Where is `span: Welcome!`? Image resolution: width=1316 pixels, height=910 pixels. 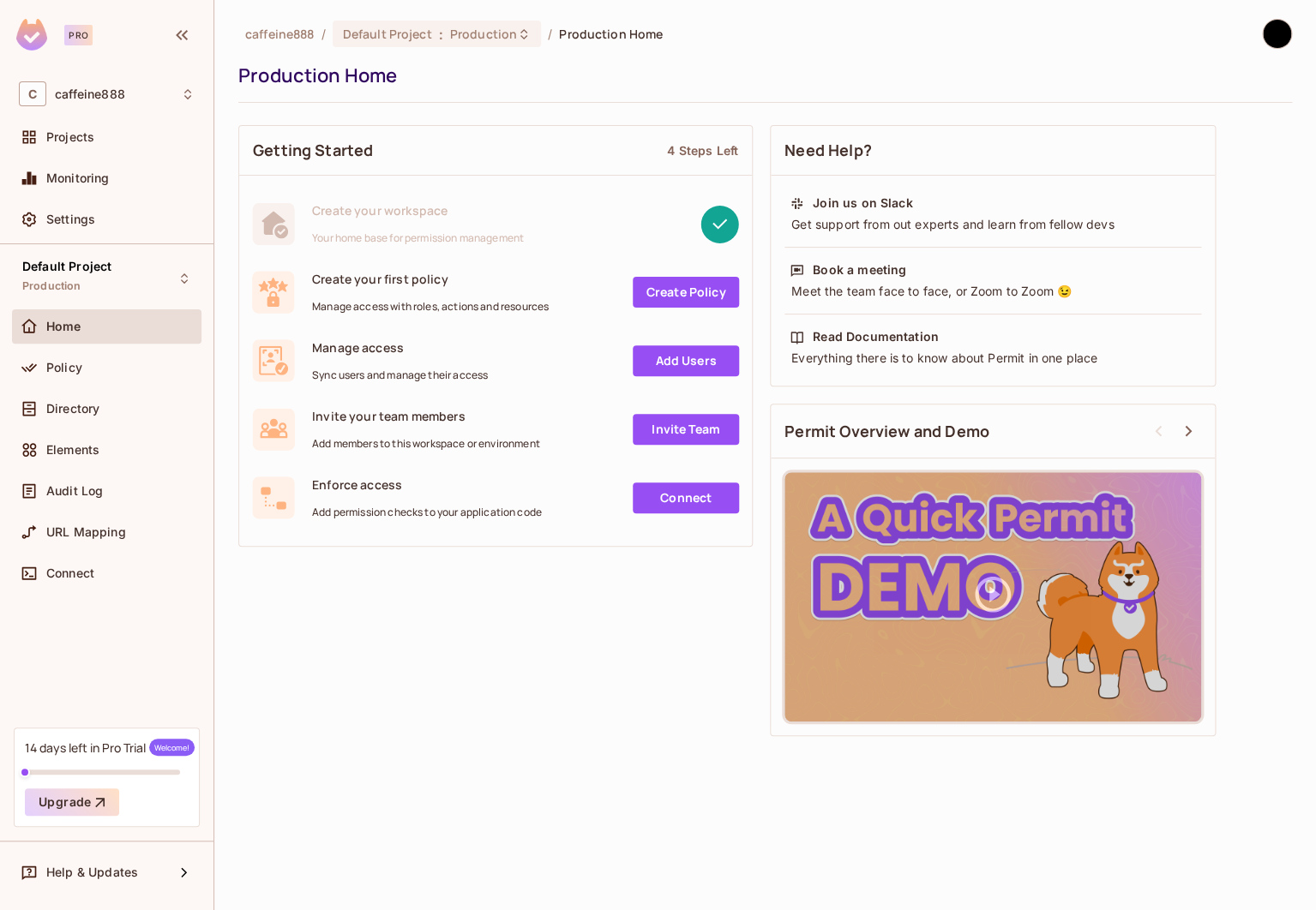
span: Welcome! is located at coordinates (172, 747).